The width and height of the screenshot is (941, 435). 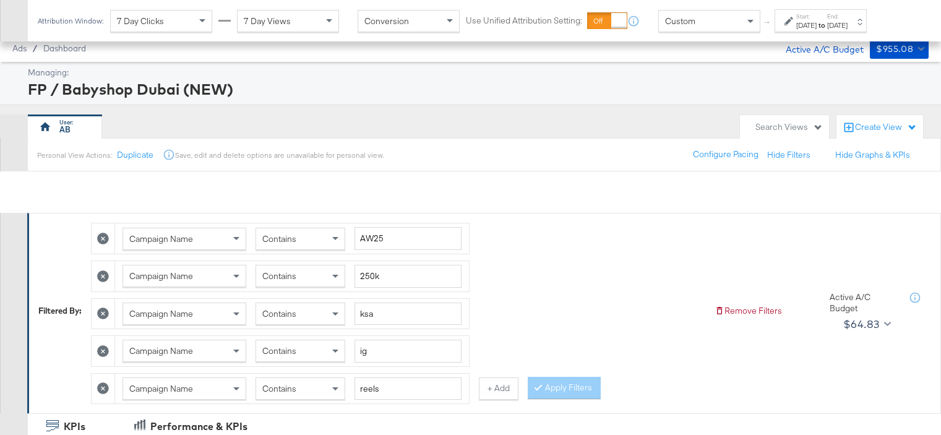 What do you see at coordinates (872, 155) in the screenshot?
I see `button: Hide Graphs & KPIs` at bounding box center [872, 155].